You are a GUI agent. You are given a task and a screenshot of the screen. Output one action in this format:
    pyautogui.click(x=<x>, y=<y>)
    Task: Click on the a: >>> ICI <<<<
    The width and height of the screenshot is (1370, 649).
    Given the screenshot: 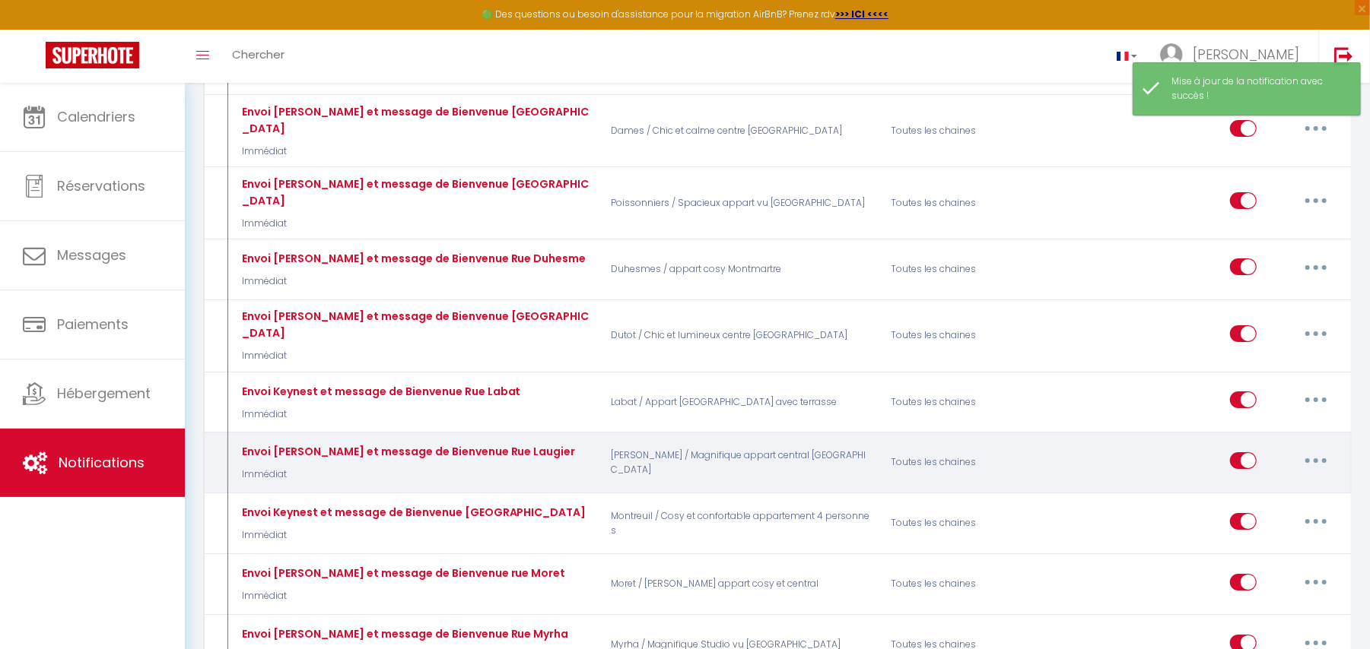 What is the action you would take?
    pyautogui.click(x=862, y=14)
    